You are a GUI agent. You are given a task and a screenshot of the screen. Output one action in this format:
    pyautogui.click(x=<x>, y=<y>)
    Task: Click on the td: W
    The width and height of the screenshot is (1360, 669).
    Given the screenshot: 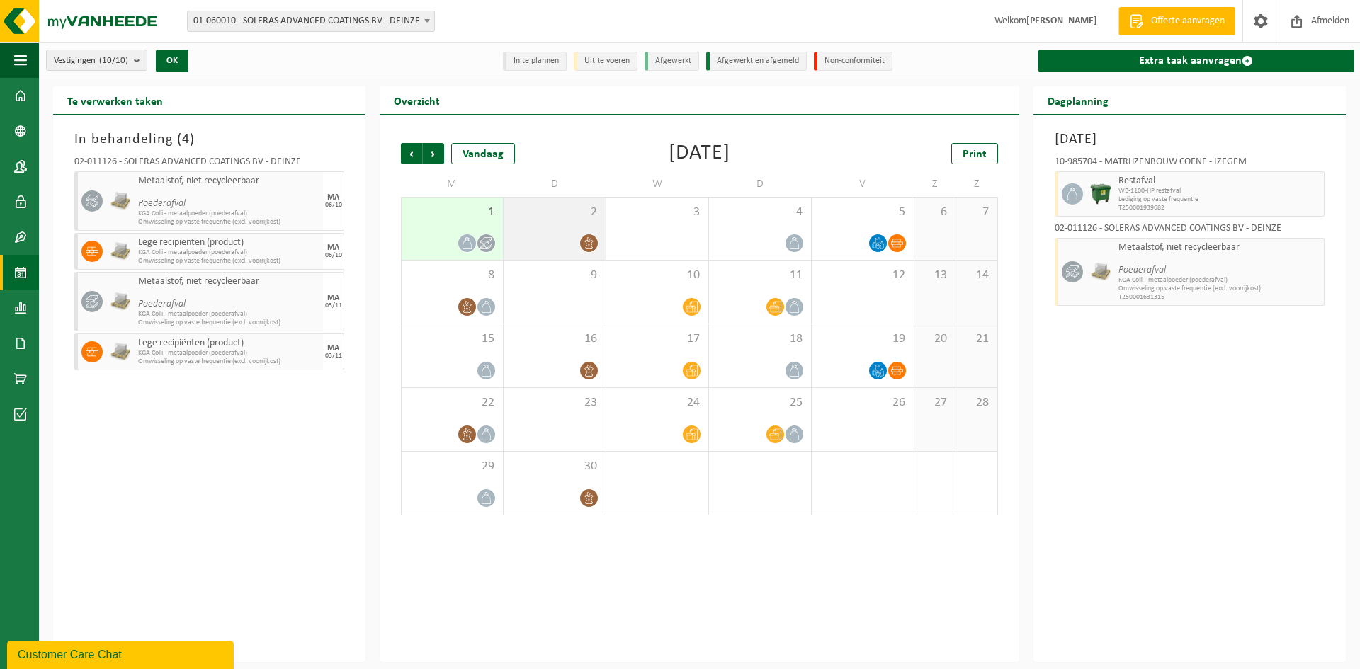 What is the action you would take?
    pyautogui.click(x=657, y=184)
    